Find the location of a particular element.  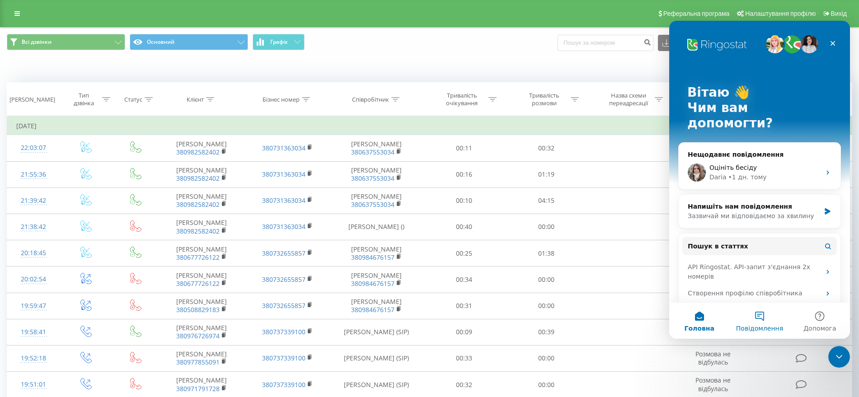

div: Profile image for DariaОцініть бесідуDaria•1 дн. тому is located at coordinates (90, 152).